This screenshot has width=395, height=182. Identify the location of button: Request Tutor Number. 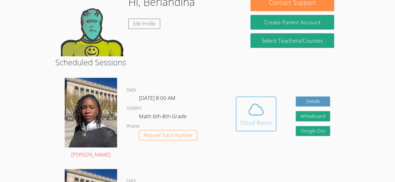
(168, 135).